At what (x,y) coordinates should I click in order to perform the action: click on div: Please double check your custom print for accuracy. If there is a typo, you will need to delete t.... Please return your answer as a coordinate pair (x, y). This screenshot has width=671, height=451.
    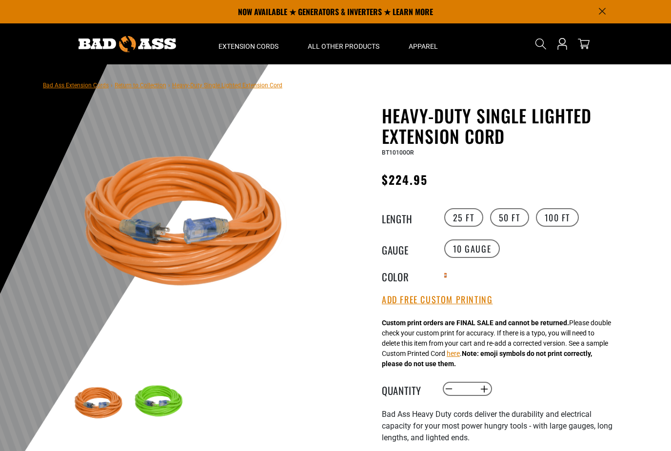
    Looking at the image, I should click on (496, 343).